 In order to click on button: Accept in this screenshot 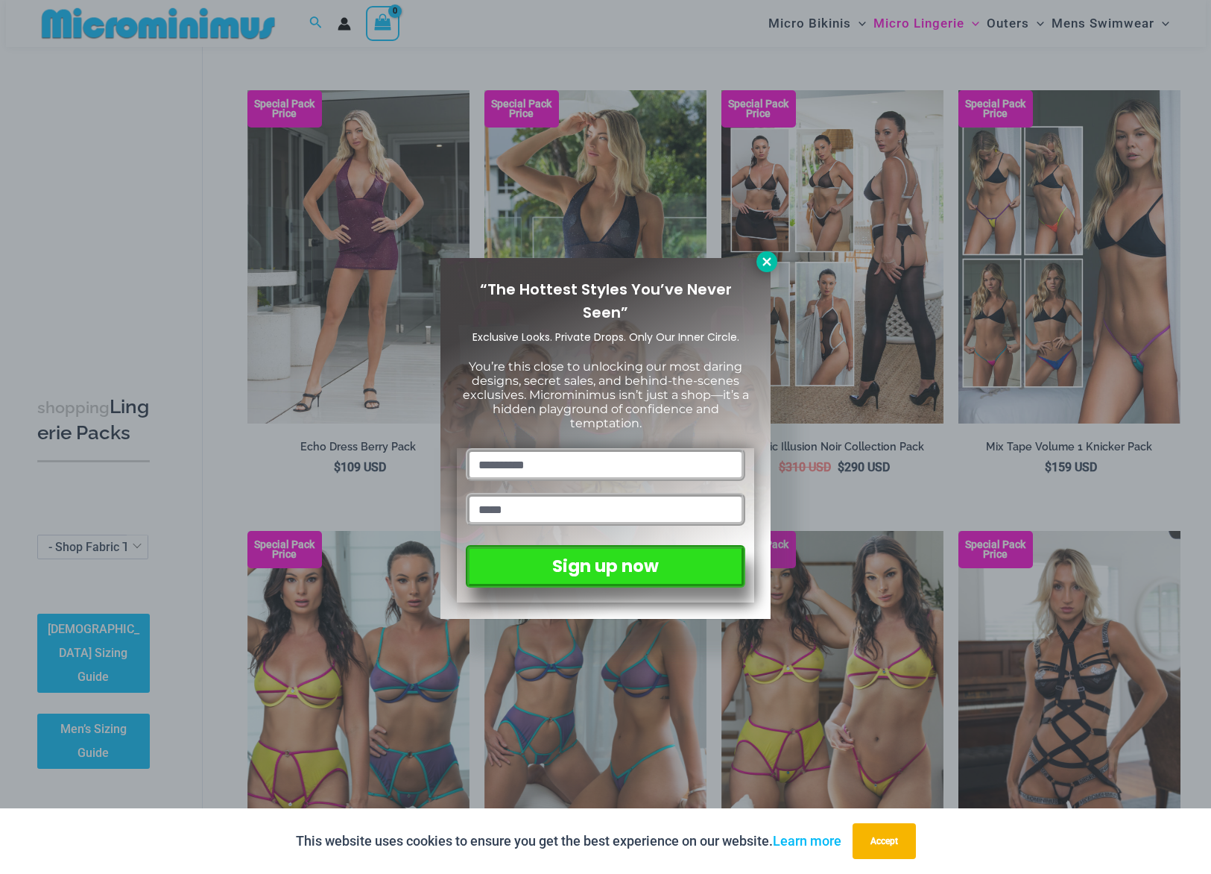, I will do `click(884, 841)`.